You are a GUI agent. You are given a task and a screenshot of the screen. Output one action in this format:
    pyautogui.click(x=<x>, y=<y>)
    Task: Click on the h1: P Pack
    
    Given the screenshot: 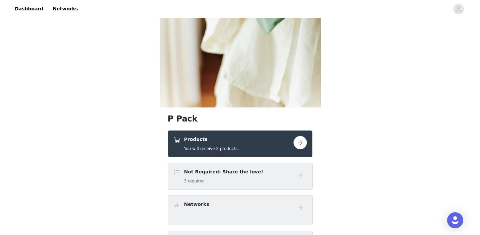 What is the action you would take?
    pyautogui.click(x=240, y=119)
    